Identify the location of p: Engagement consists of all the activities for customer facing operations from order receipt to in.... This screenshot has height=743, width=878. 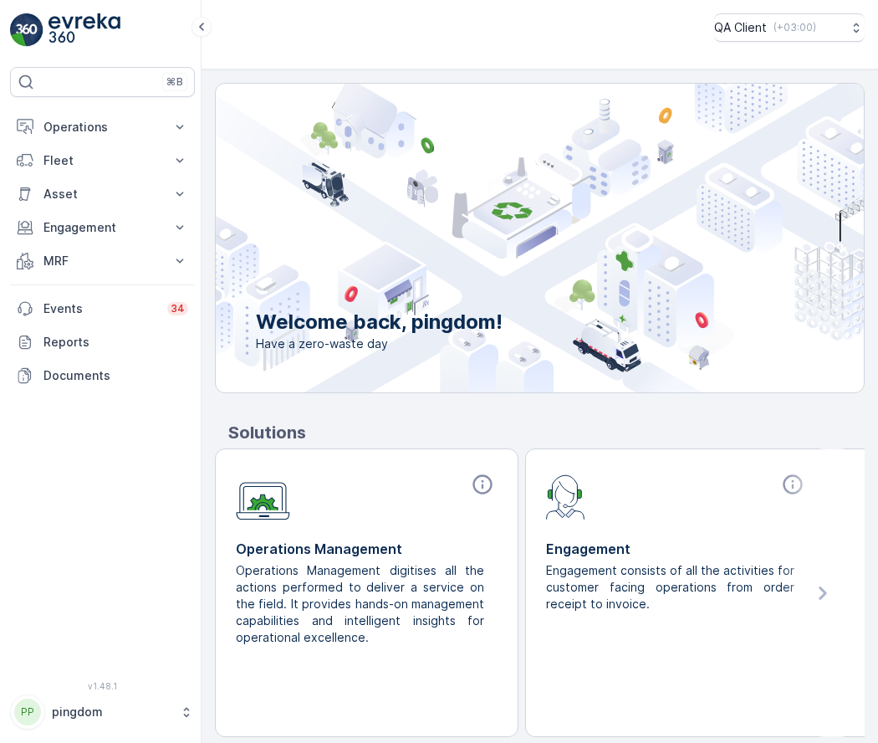
(670, 587).